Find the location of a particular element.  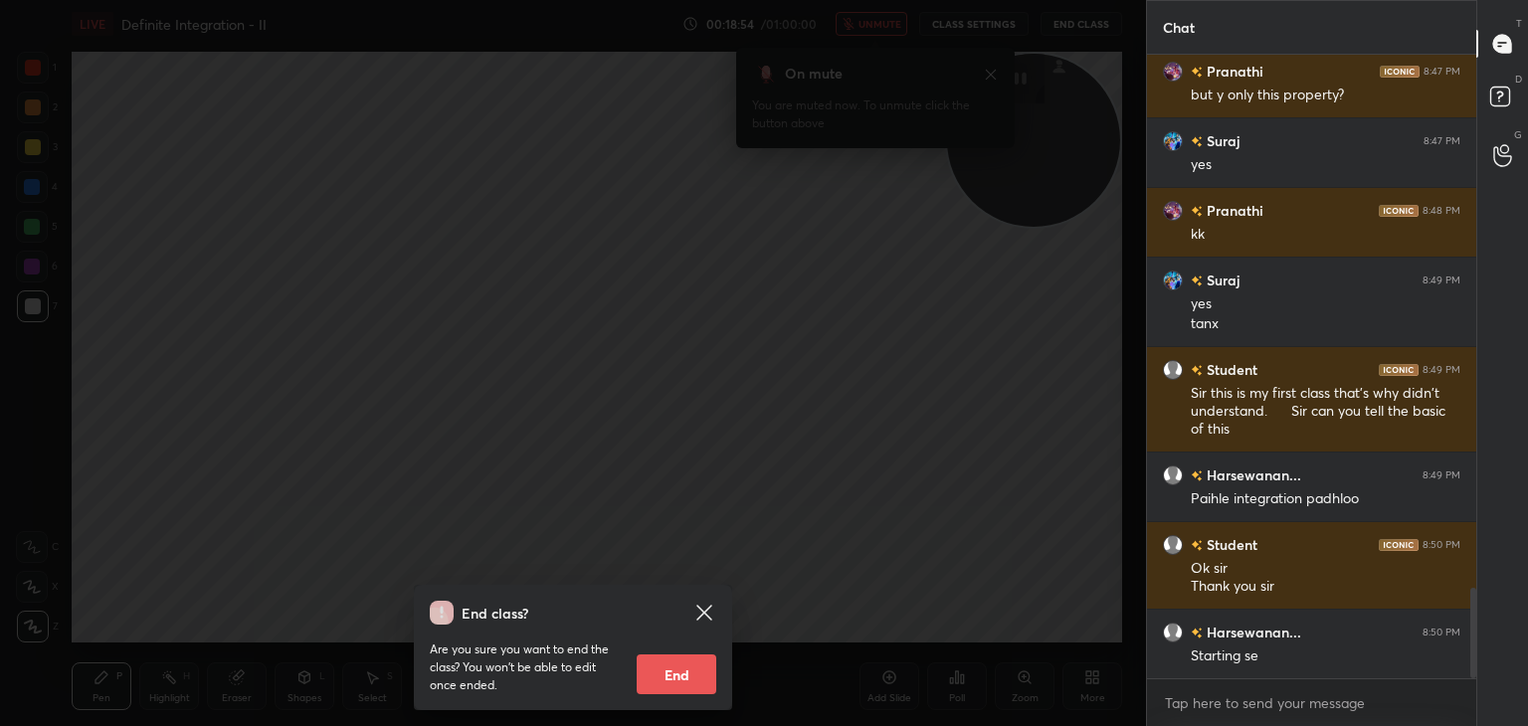

h4: End class? is located at coordinates (494, 613).